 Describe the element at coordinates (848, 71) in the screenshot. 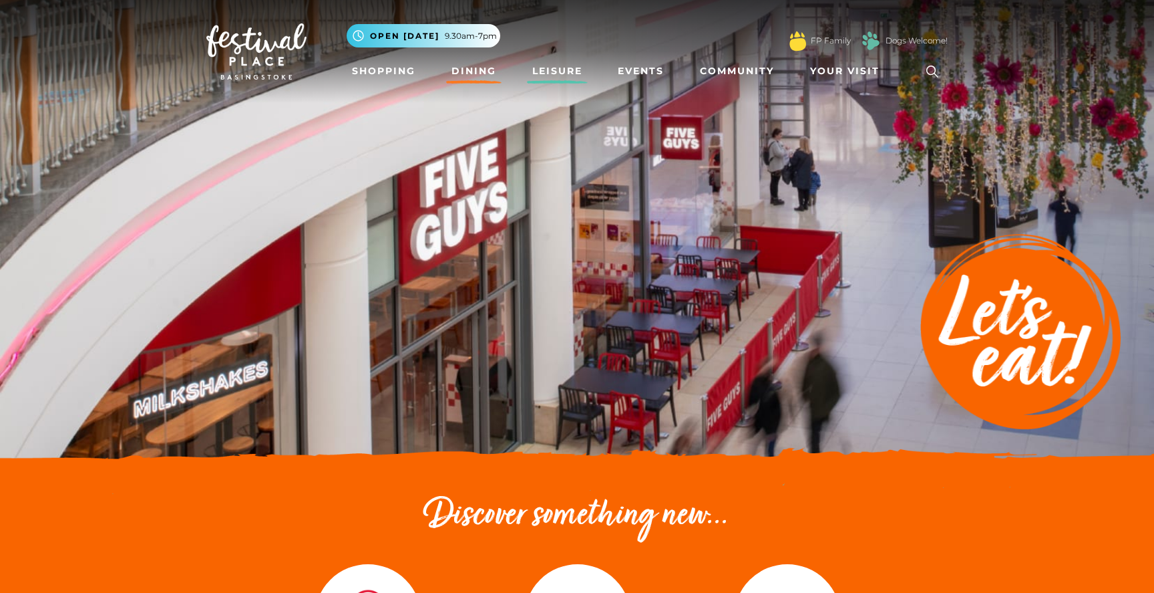

I see `a: Your Visit` at that location.